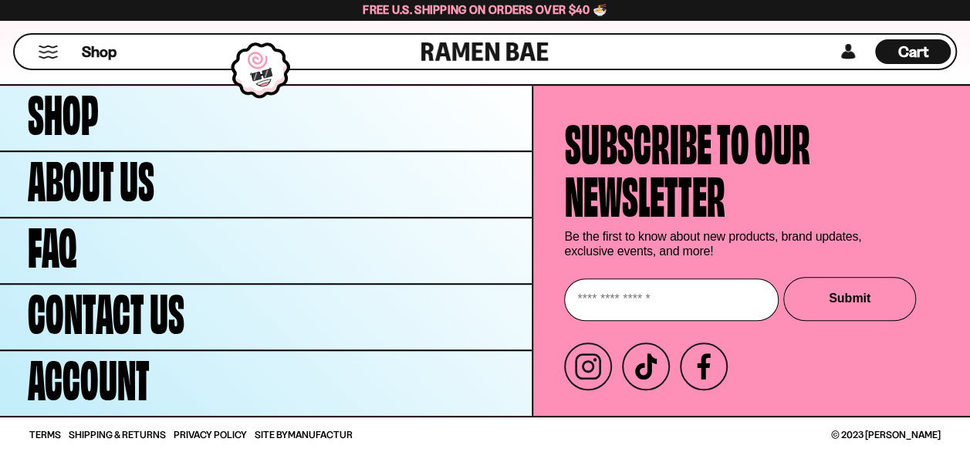 This screenshot has width=970, height=452. What do you see at coordinates (718, 244) in the screenshot?
I see `p: Be the first to know about new products, brand updates, exclusive events, and more!` at bounding box center [718, 244].